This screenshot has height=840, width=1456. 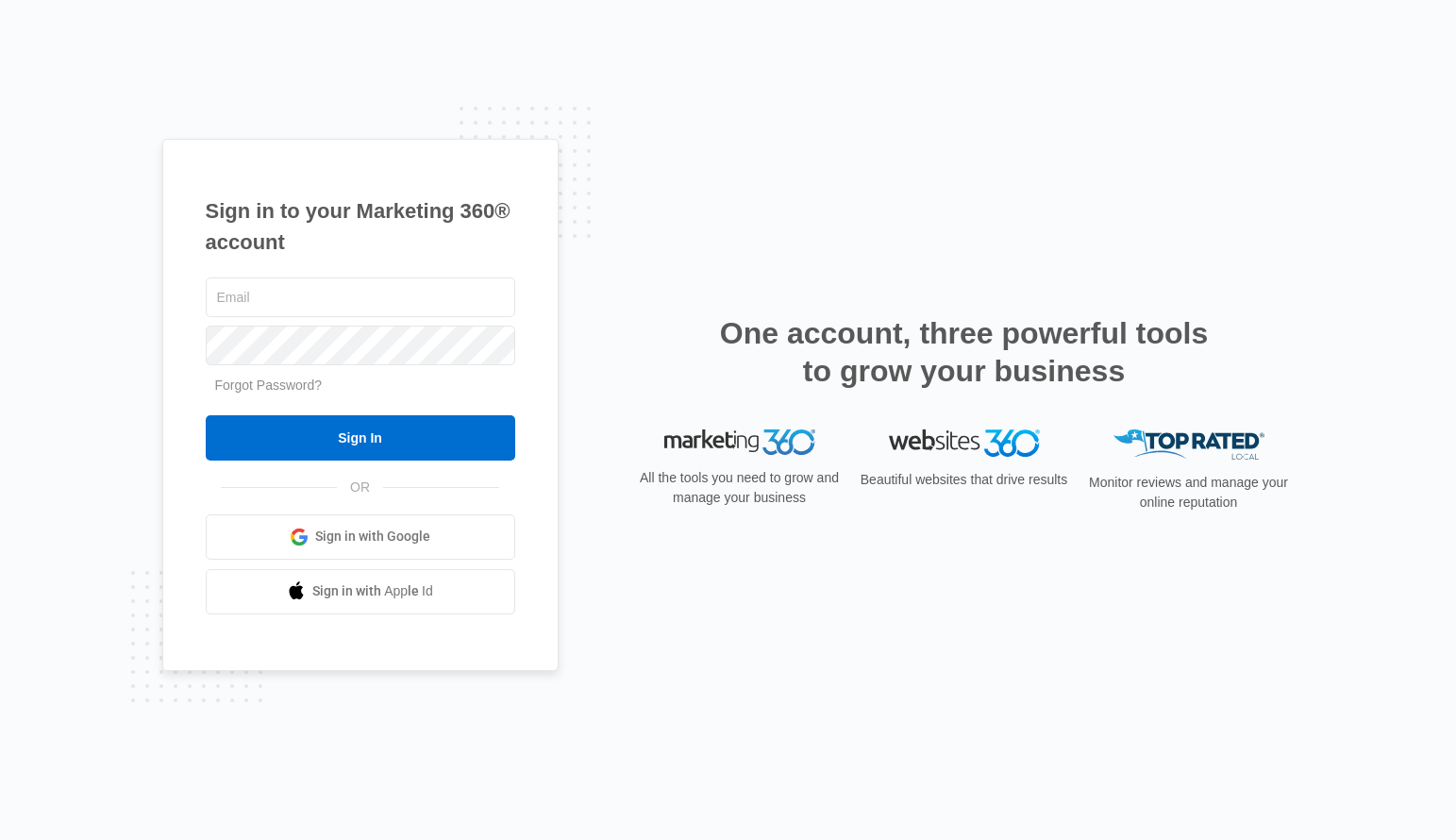 What do you see at coordinates (373, 591) in the screenshot?
I see `span: Sign in with Apple Id` at bounding box center [373, 591].